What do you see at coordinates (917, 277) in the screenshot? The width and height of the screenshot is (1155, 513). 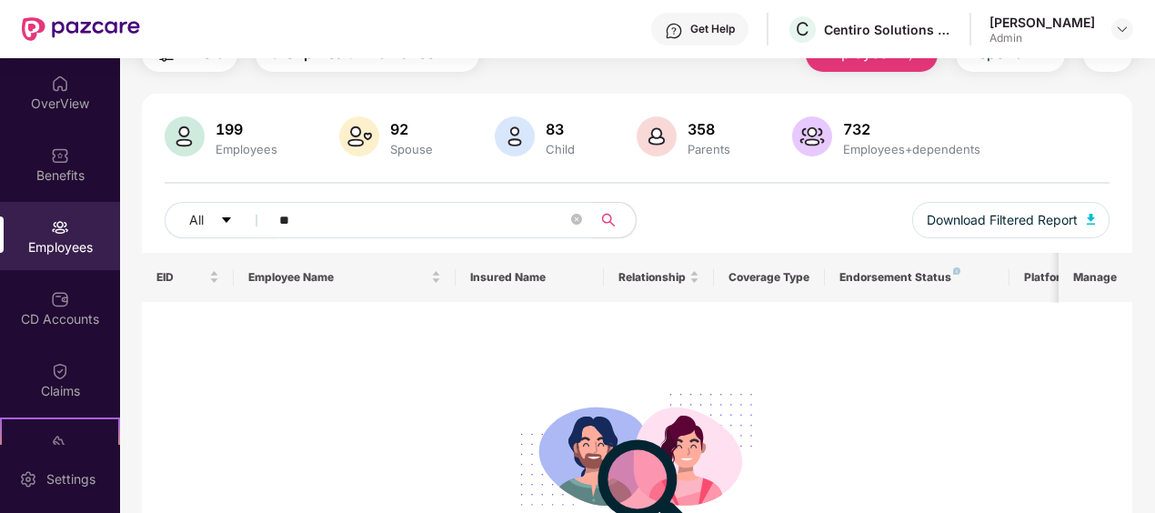 I see `div: Endorsement Status` at bounding box center [917, 277].